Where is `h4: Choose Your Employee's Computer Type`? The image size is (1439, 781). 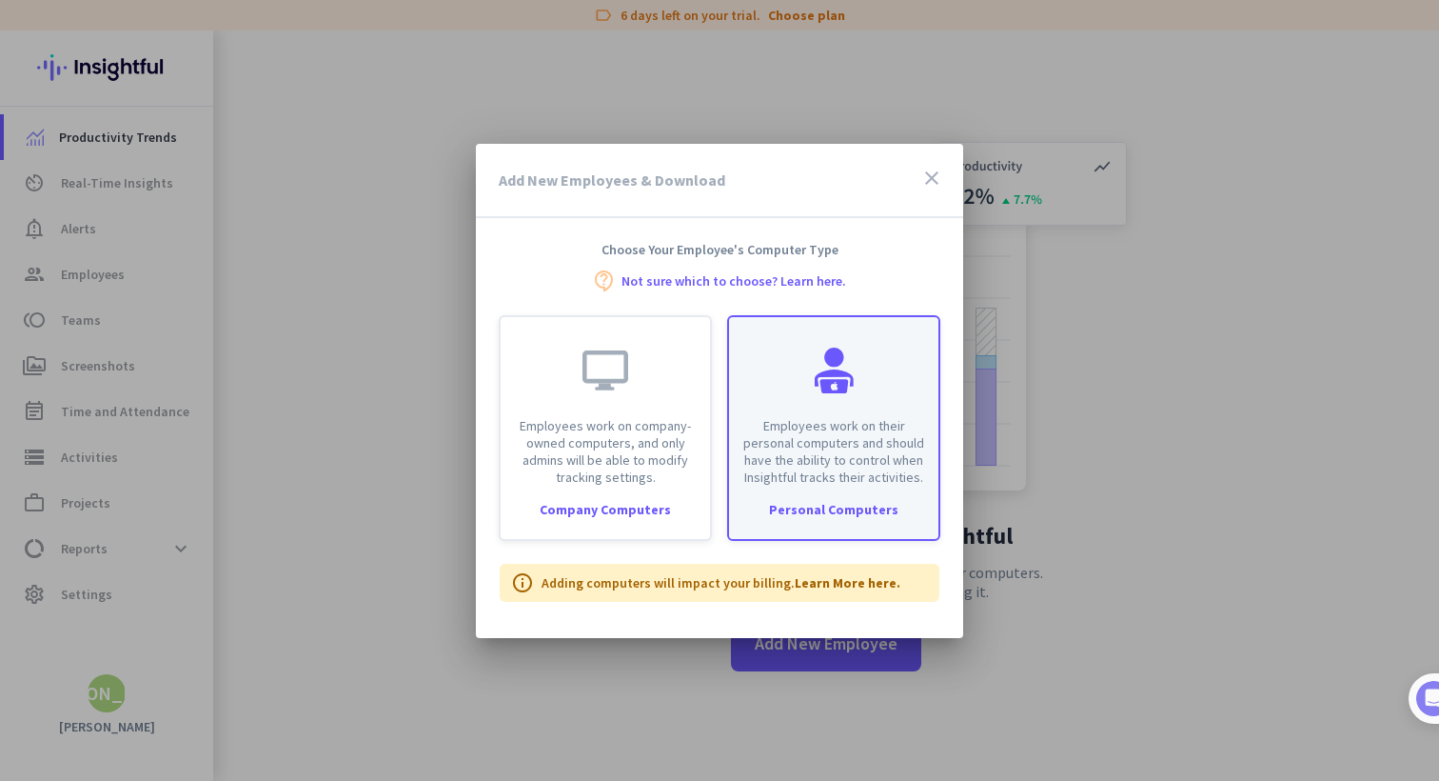
h4: Choose Your Employee's Computer Type is located at coordinates (720, 249).